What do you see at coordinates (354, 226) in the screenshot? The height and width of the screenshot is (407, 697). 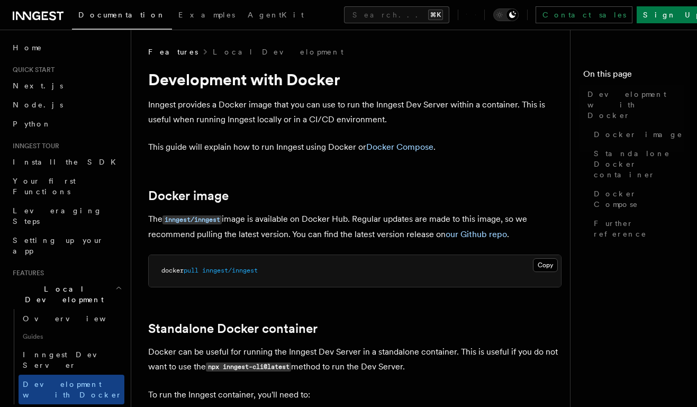 I see `p: The image is available on Docker Hub. Regular updates are made to this image, so we recommend pul...` at bounding box center [354, 226].